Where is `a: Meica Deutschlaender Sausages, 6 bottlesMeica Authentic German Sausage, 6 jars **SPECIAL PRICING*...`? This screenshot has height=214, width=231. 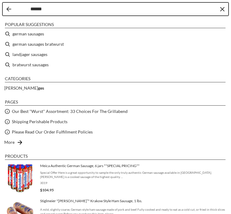 a: Meica Deutschlaender Sausages, 6 bottlesMeica Authentic German Sausage, 6 jars **SPECIAL PRICING*... is located at coordinates (115, 178).